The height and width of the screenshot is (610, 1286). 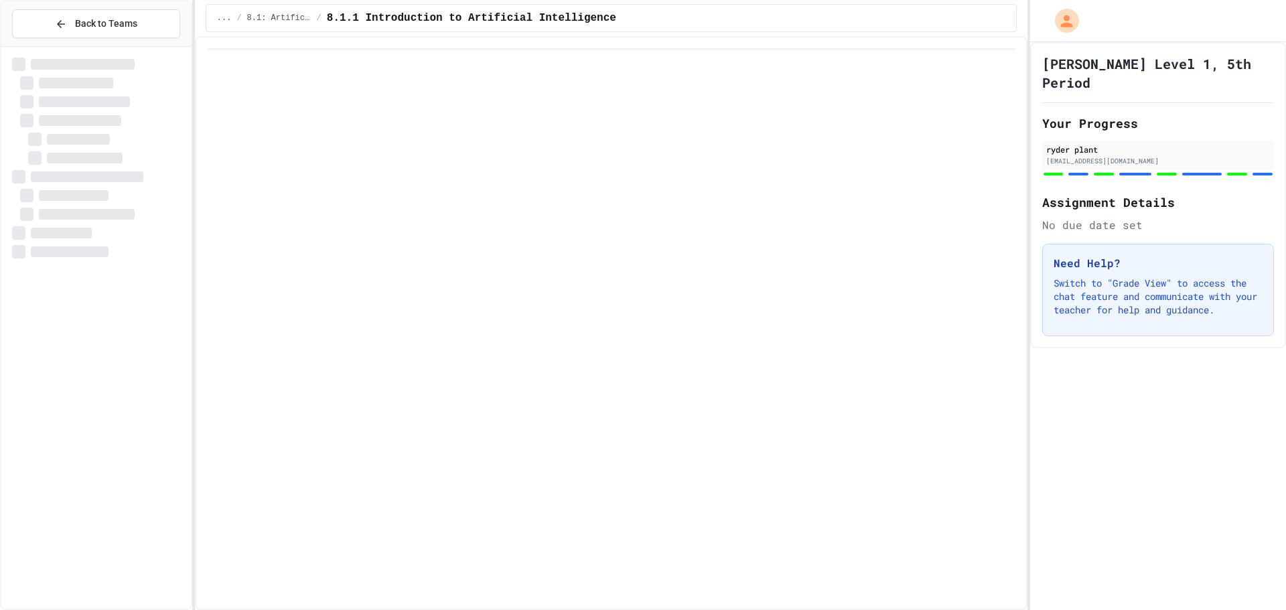 I want to click on h2: Your Progress, so click(x=1158, y=123).